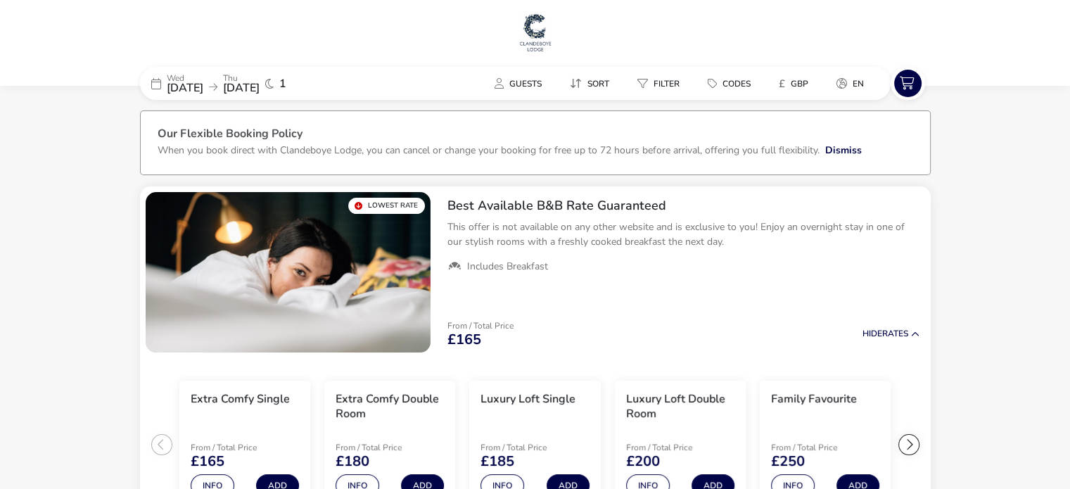 This screenshot has height=489, width=1070. Describe the element at coordinates (680, 406) in the screenshot. I see `h3: Luxury Loft Double Room` at that location.